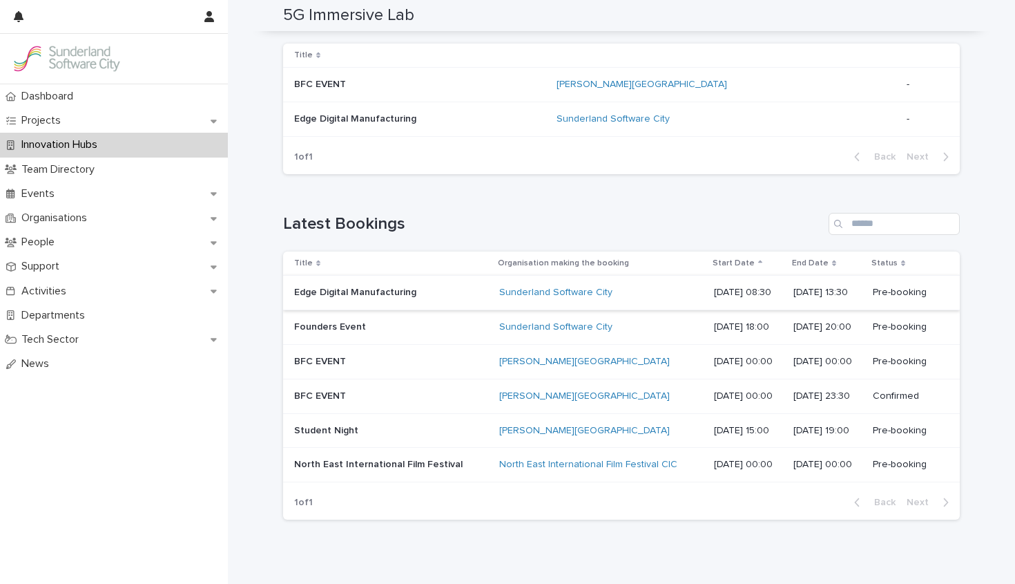  What do you see at coordinates (52, 339) in the screenshot?
I see `p: Tech Sector` at bounding box center [52, 339].